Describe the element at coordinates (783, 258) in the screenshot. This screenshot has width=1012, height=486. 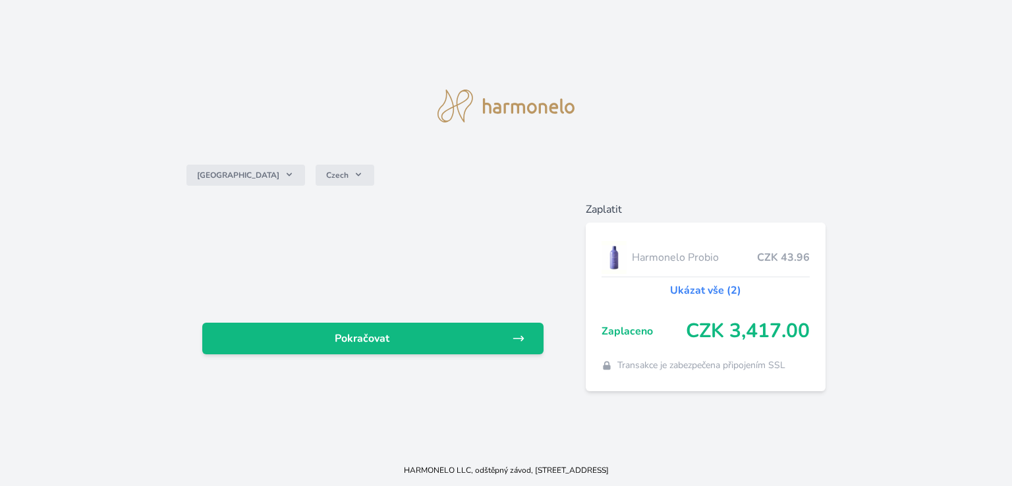
I see `span: CZK 43.96` at that location.